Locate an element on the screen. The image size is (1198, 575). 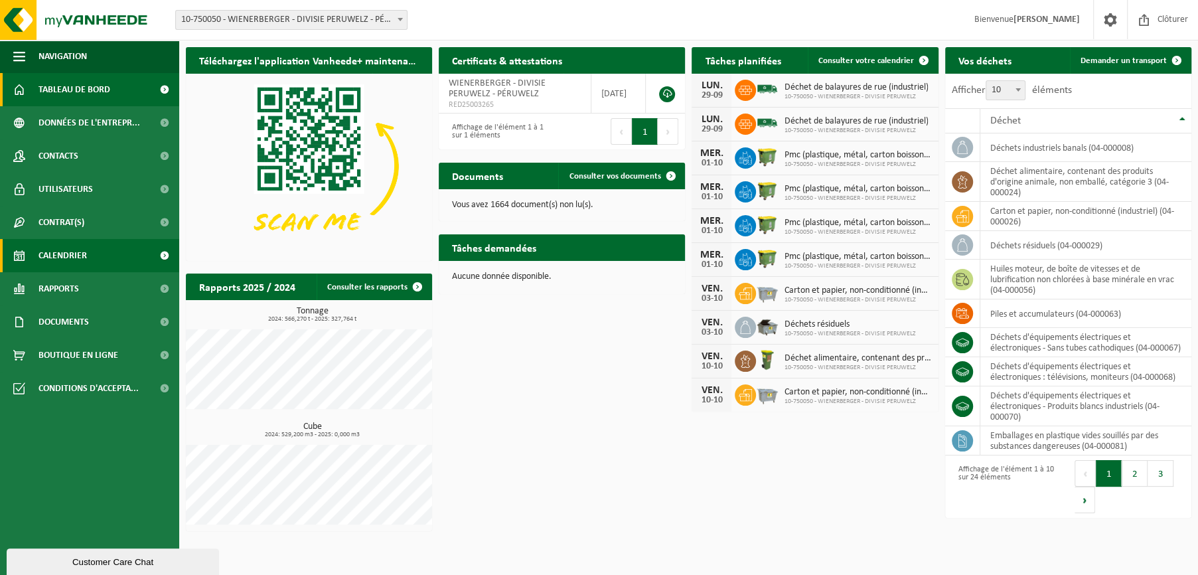
span: Navigation is located at coordinates (62, 56).